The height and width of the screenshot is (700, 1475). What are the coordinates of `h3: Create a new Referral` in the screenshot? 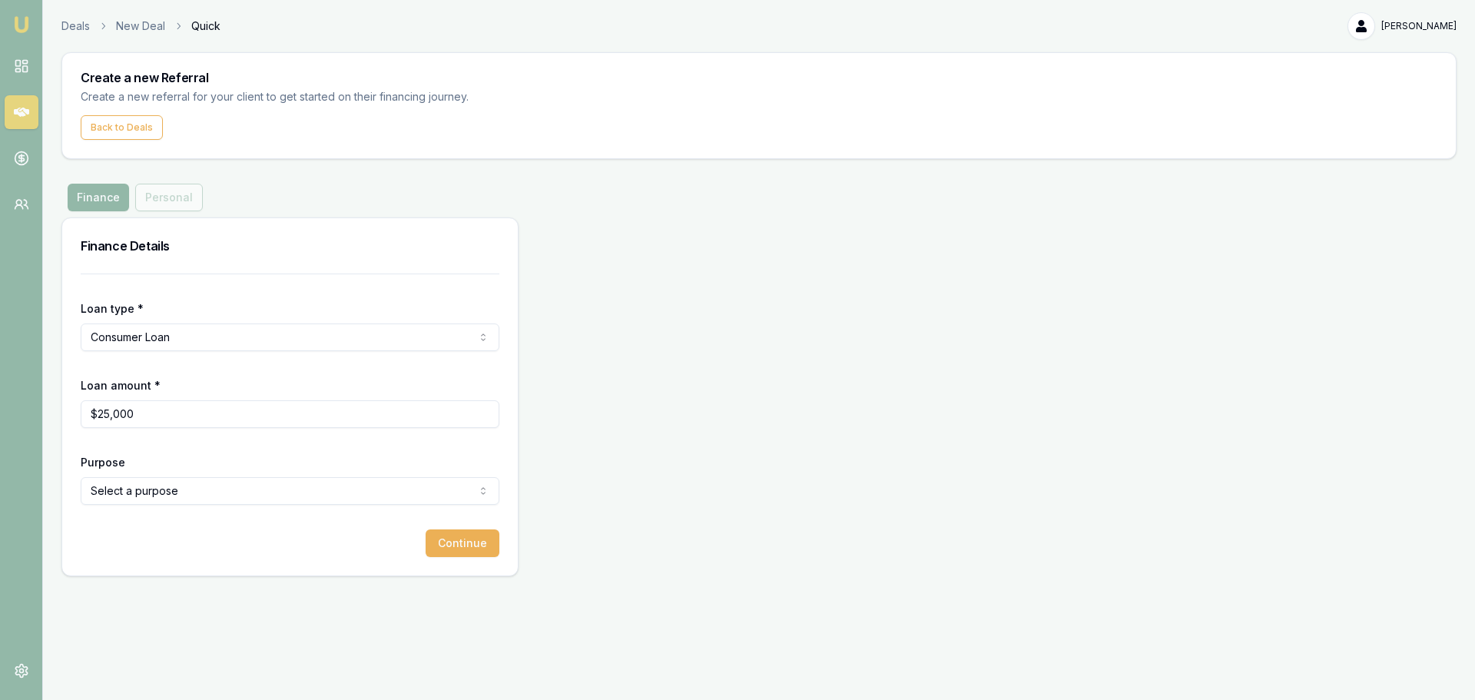 It's located at (759, 78).